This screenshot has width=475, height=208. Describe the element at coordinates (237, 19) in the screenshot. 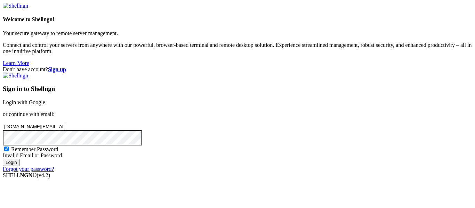

I see `h4: Welcome to Shellngn!` at that location.